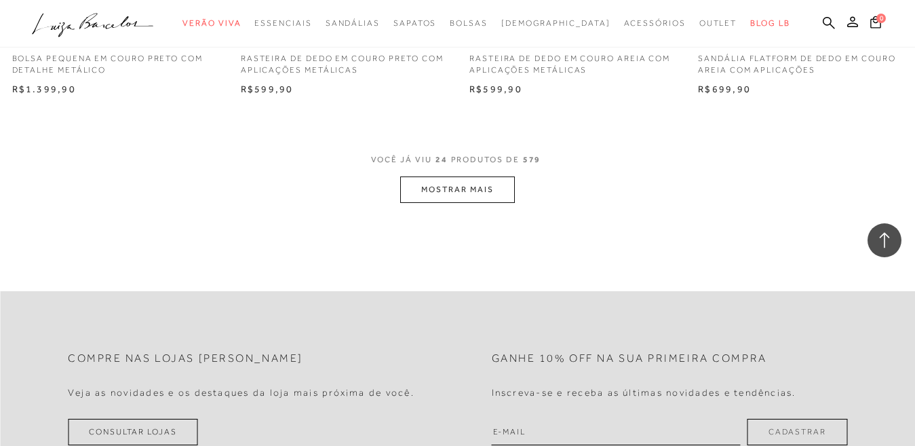 This screenshot has width=915, height=446. Describe the element at coordinates (212, 23) in the screenshot. I see `span: Verão Viva` at that location.